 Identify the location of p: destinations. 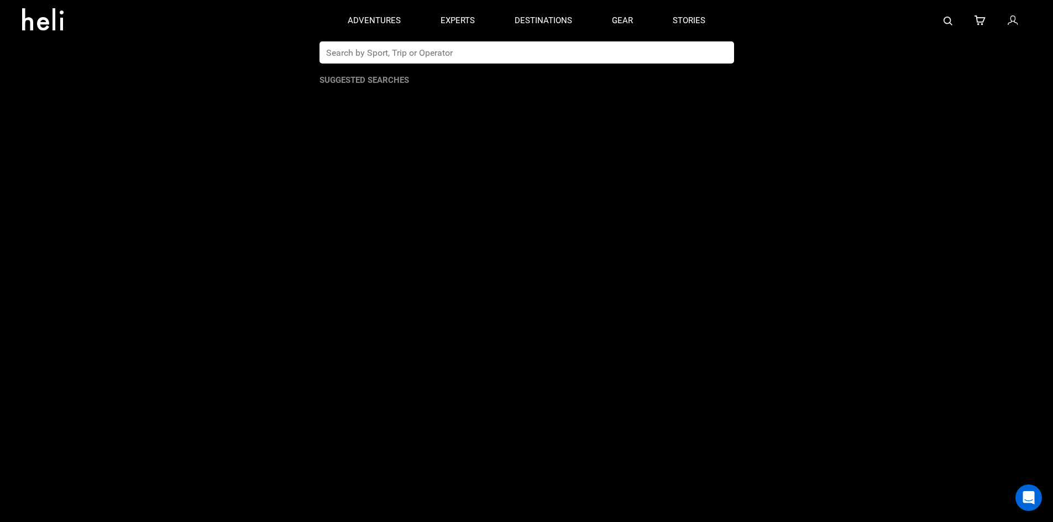
(543, 20).